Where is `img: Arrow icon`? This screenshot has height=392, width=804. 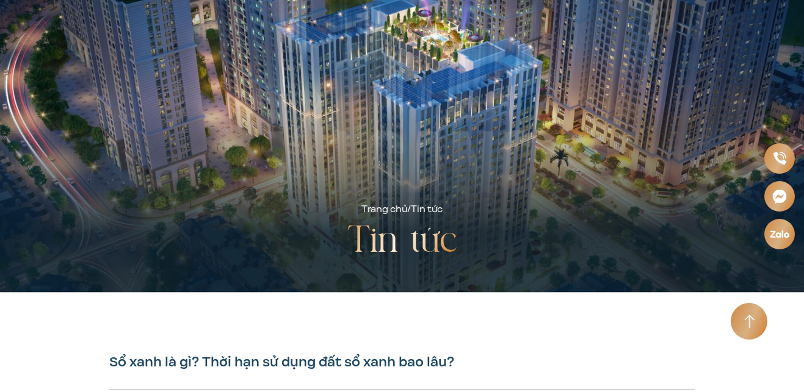 img: Arrow icon is located at coordinates (749, 322).